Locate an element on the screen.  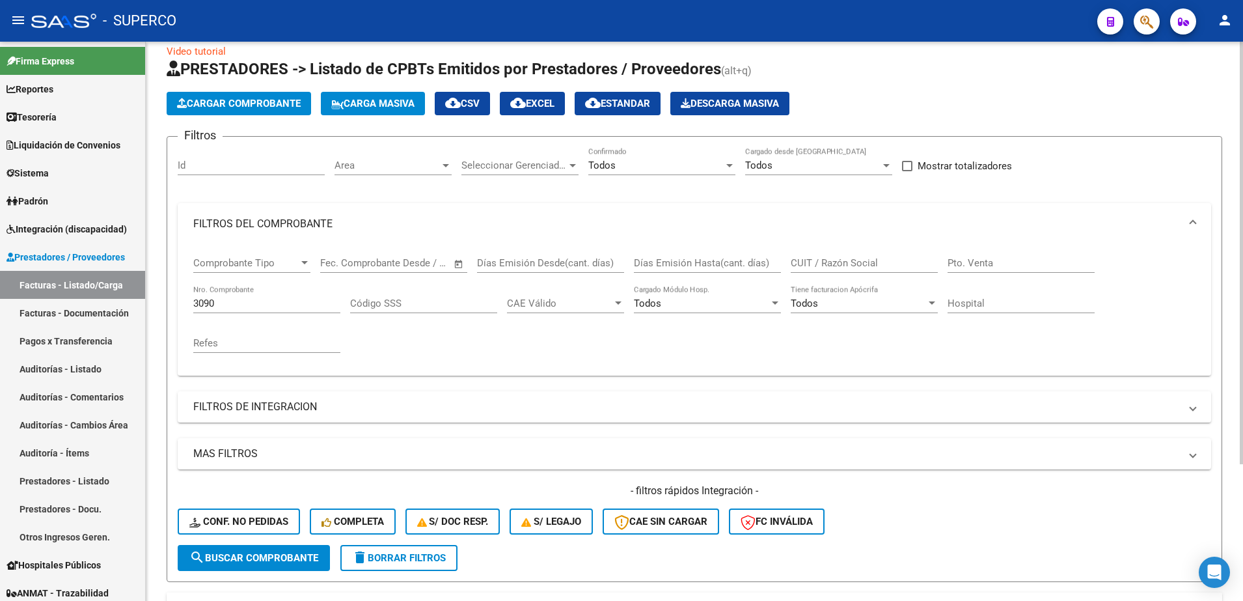
mat-icon: menu is located at coordinates (18, 20).